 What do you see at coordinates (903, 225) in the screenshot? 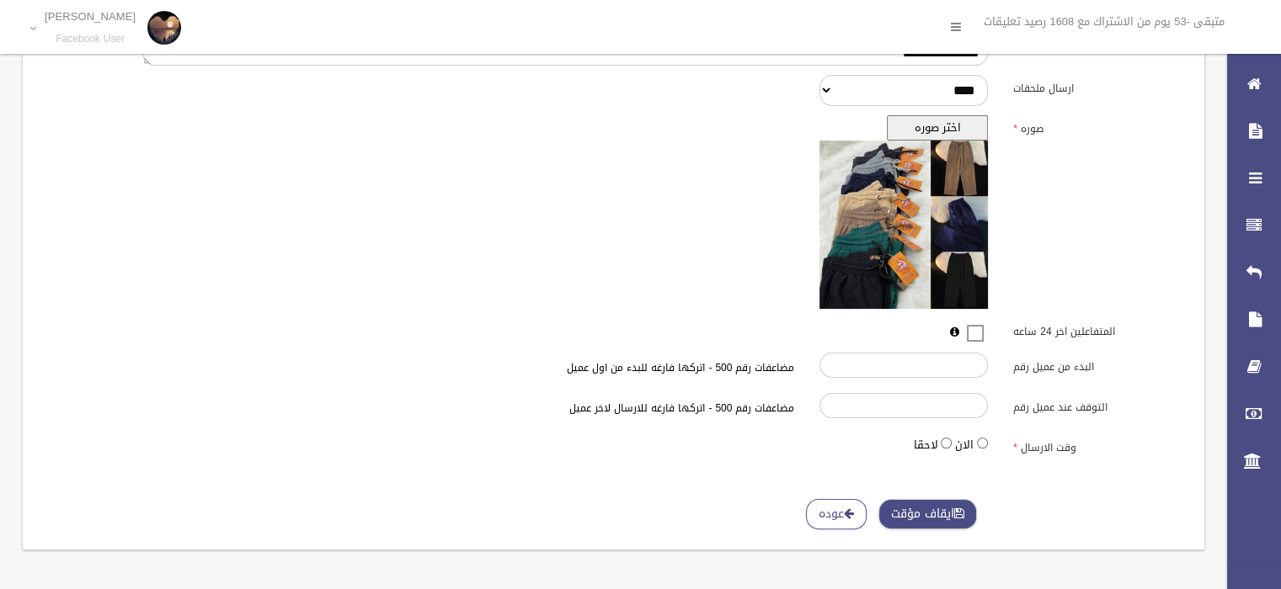
I see `img: معاينه الصوره` at bounding box center [903, 225].